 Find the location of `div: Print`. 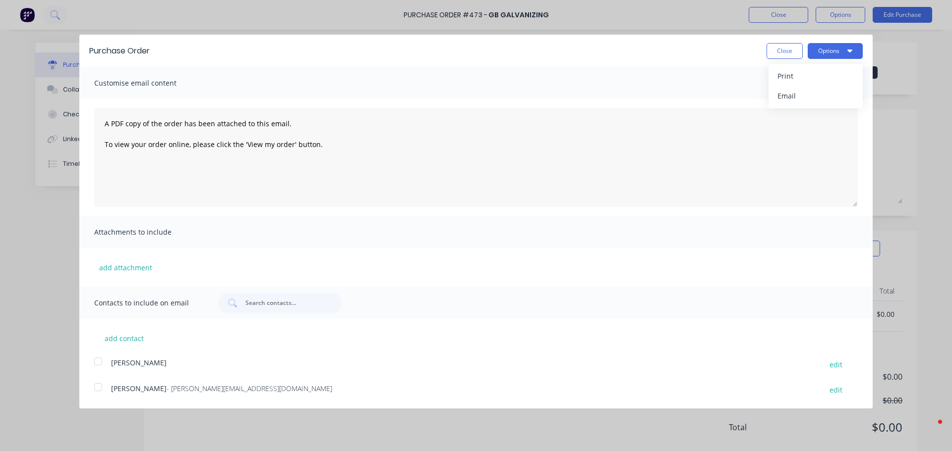

div: Print is located at coordinates (815, 76).